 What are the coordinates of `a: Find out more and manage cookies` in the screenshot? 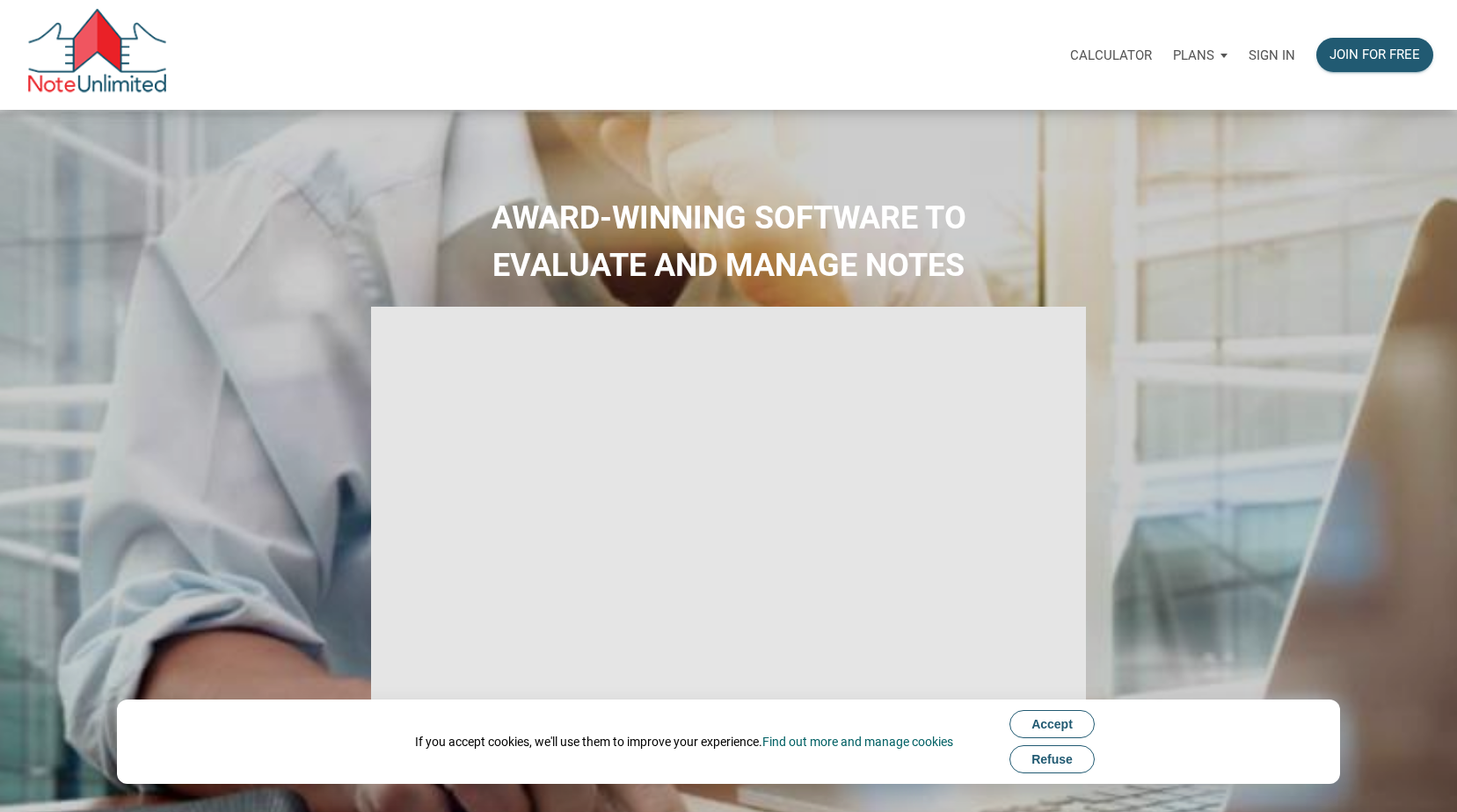 It's located at (858, 742).